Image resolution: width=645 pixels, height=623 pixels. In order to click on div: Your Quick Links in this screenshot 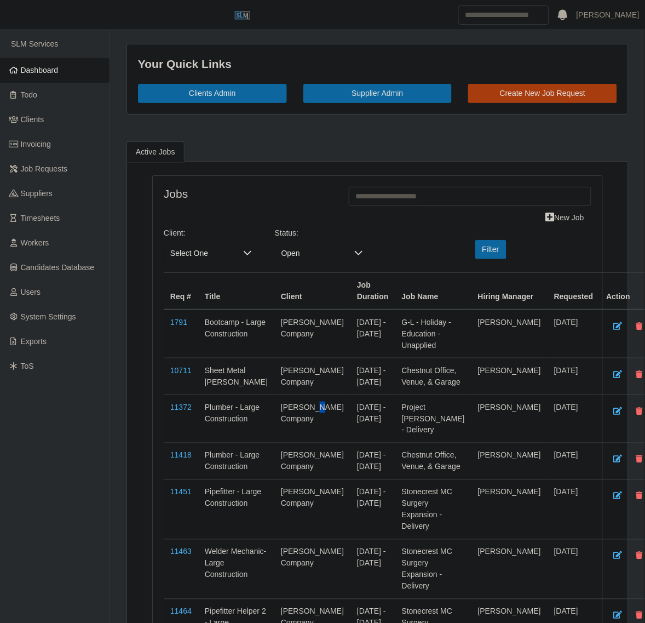, I will do `click(377, 64)`.